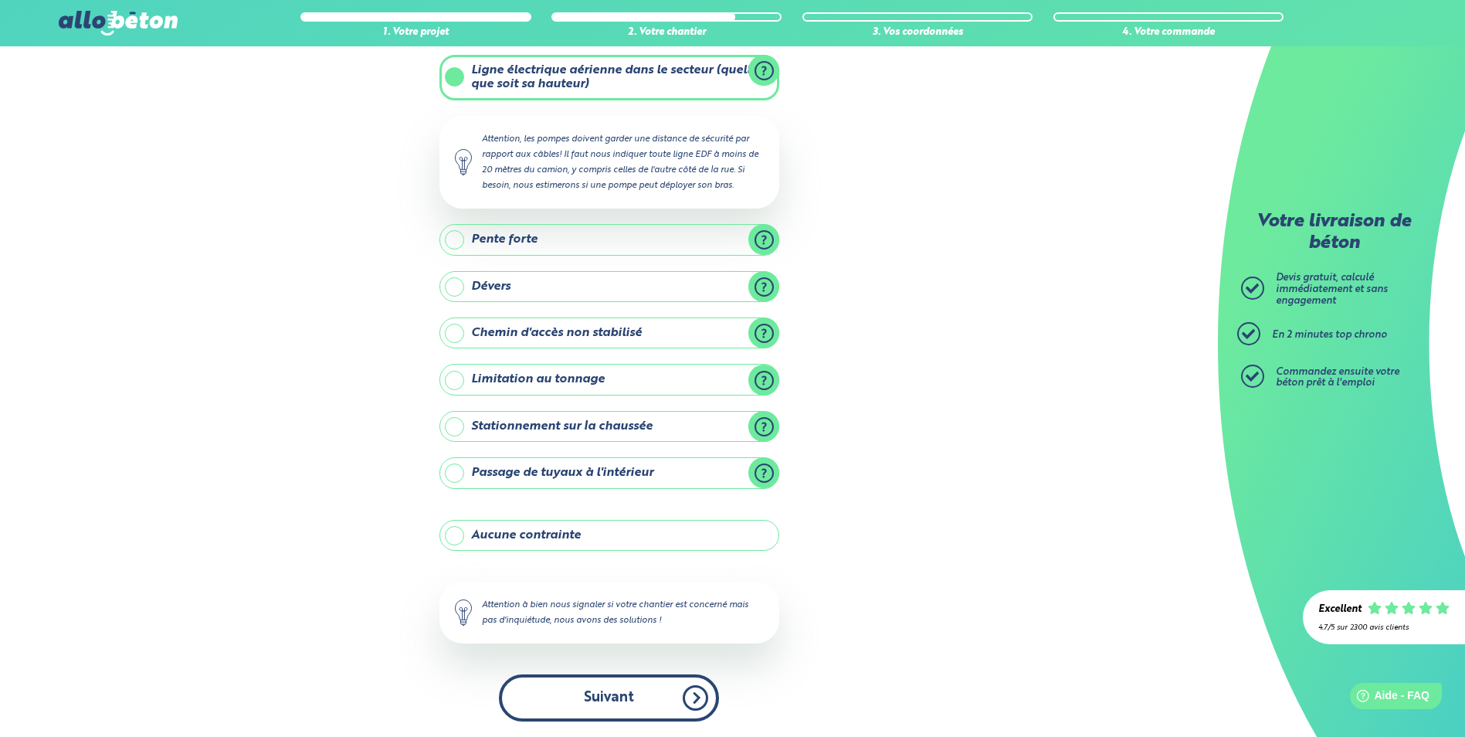 The image size is (1465, 737). What do you see at coordinates (1340, 609) in the screenshot?
I see `div: Excellent` at bounding box center [1340, 609].